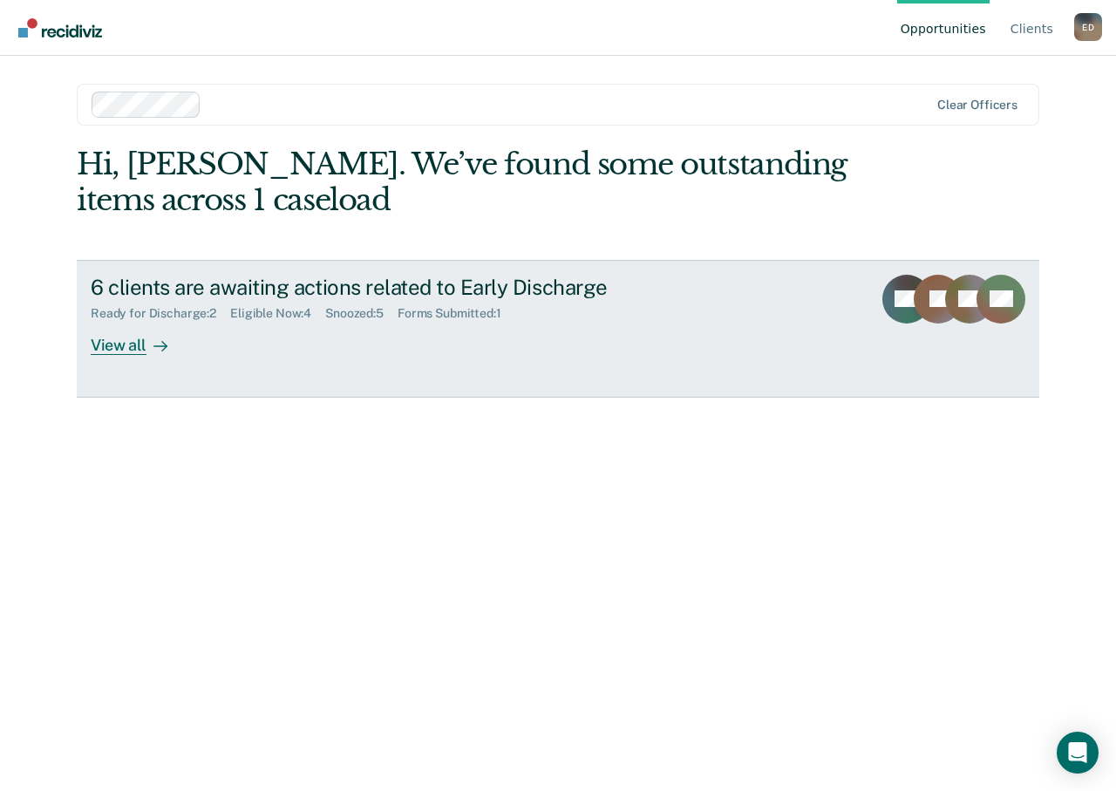 This screenshot has height=791, width=1116. I want to click on div: Snoozed : 5, so click(361, 313).